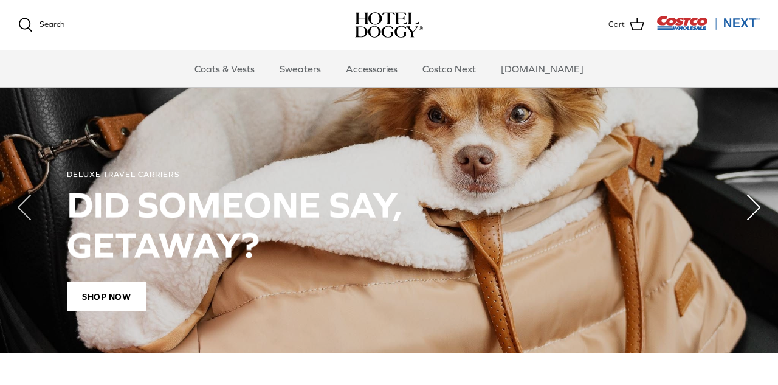 The width and height of the screenshot is (778, 385). Describe the element at coordinates (389, 25) in the screenshot. I see `a: hoteldoggy.com hoteldoggycom` at that location.